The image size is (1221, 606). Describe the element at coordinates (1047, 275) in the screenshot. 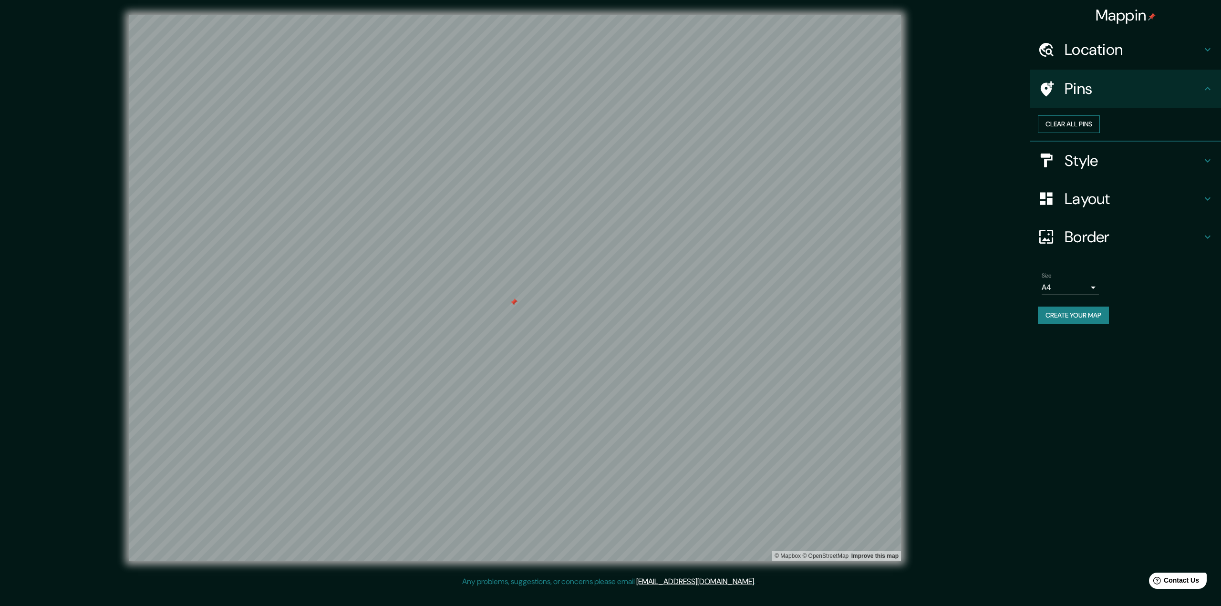

I see `label: Size` at that location.